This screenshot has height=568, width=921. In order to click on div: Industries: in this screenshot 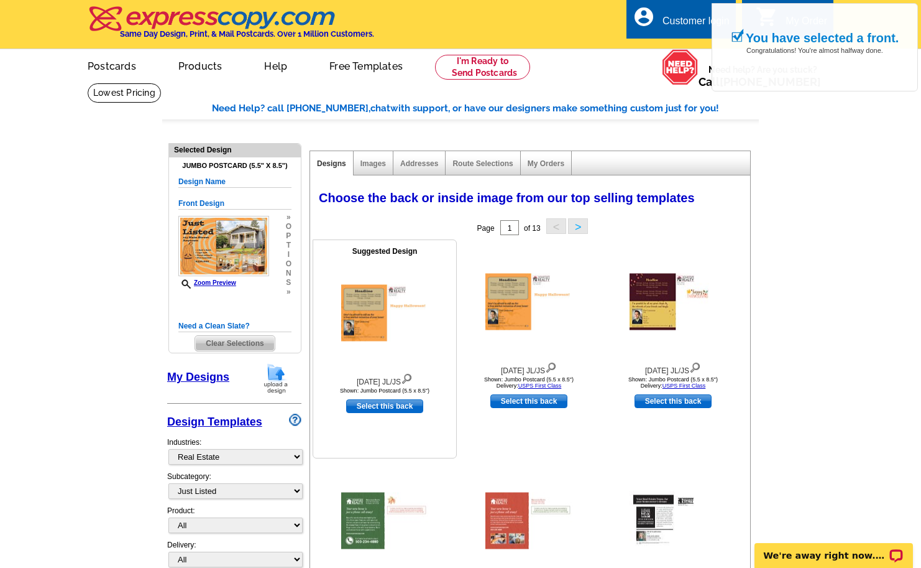, I will do `click(234, 450)`.